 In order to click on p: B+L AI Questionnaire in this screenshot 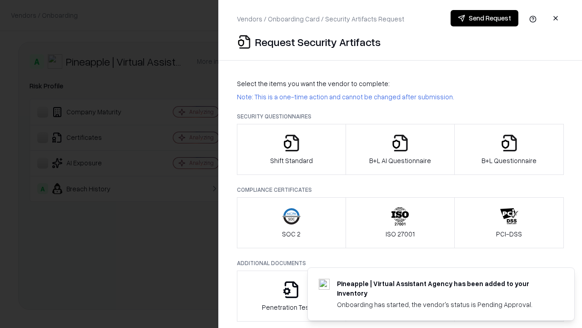, I will do `click(400, 160)`.